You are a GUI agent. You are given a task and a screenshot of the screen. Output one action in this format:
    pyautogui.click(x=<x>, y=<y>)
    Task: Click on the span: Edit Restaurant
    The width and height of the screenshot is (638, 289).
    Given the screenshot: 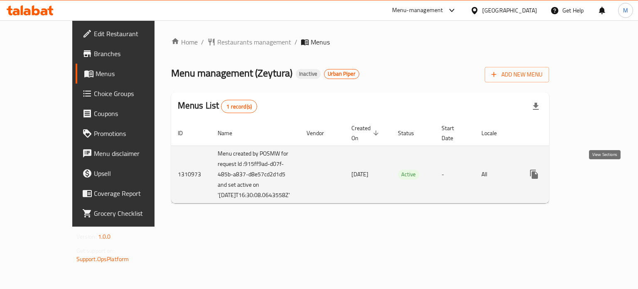 What is the action you would take?
    pyautogui.click(x=133, y=34)
    